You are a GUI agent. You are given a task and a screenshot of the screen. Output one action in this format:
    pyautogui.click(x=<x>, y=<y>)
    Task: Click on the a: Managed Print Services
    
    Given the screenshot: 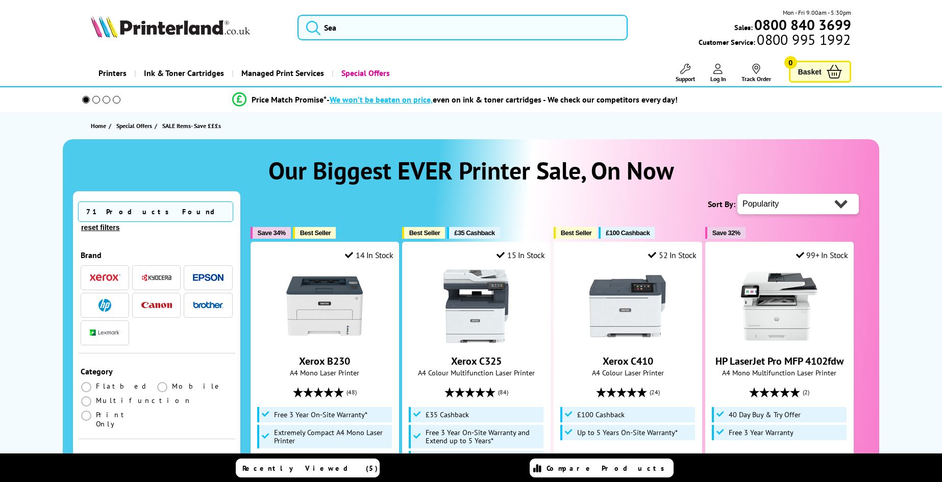 What is the action you would take?
    pyautogui.click(x=282, y=73)
    